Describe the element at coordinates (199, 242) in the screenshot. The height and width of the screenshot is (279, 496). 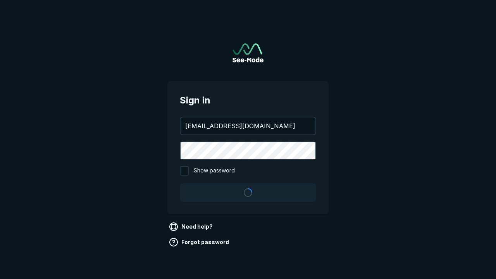
I see `a: Forgot password` at that location.